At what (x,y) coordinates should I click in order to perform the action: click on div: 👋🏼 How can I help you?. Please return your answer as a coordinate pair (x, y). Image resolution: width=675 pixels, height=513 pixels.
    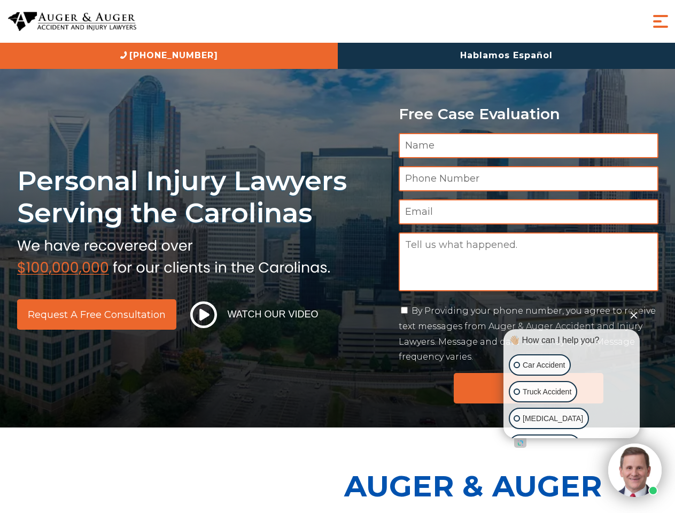
    Looking at the image, I should click on (572, 341).